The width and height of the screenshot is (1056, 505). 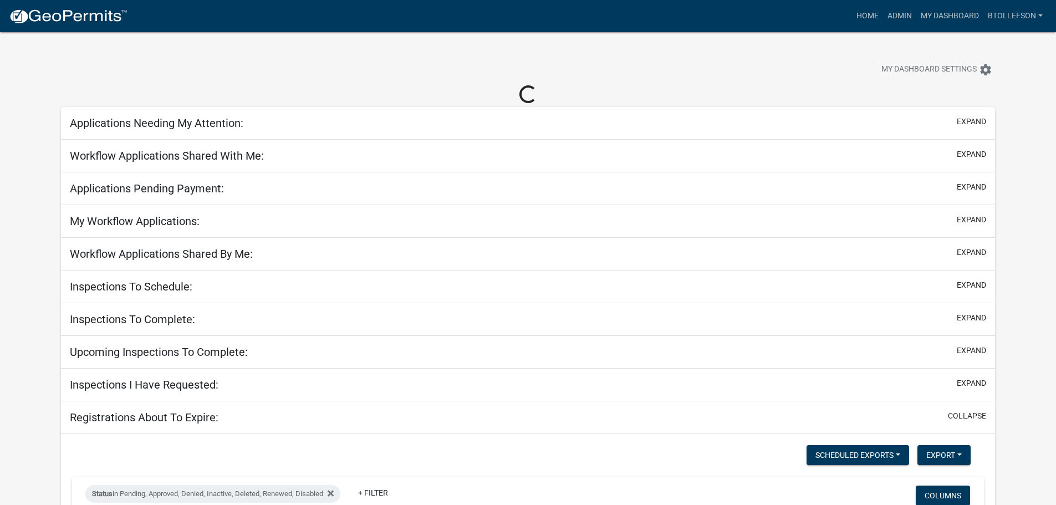 What do you see at coordinates (156, 123) in the screenshot?
I see `h5: Applications Needing My Attention:` at bounding box center [156, 123].